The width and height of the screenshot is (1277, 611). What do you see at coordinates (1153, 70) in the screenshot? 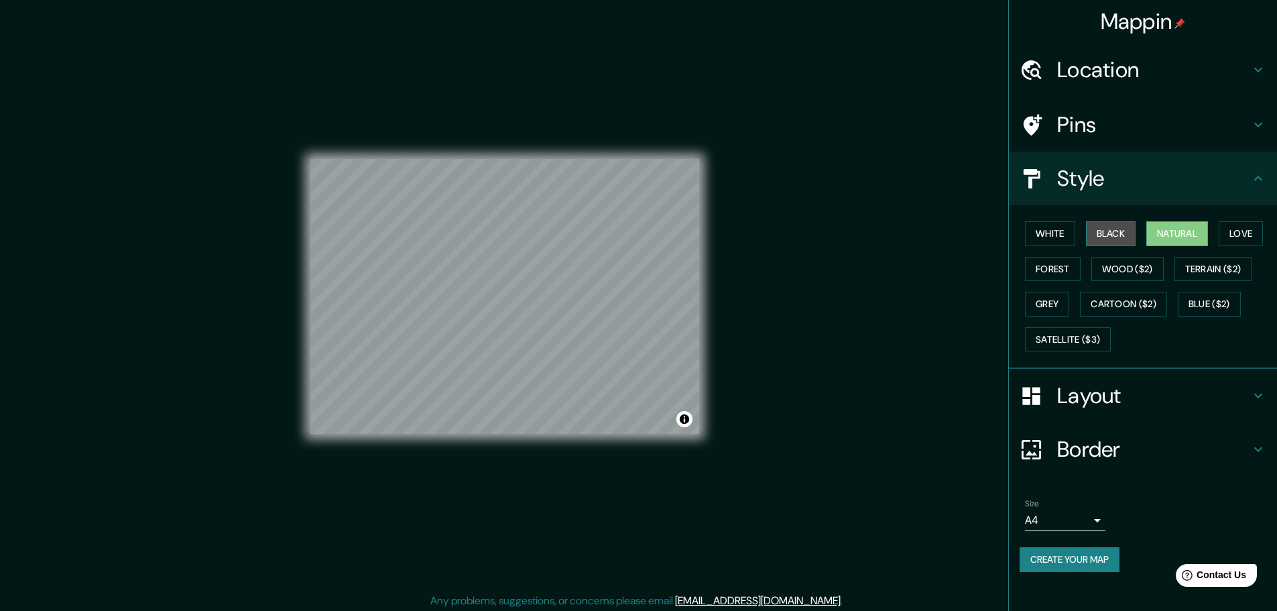
I see `h4: Location` at bounding box center [1153, 70].